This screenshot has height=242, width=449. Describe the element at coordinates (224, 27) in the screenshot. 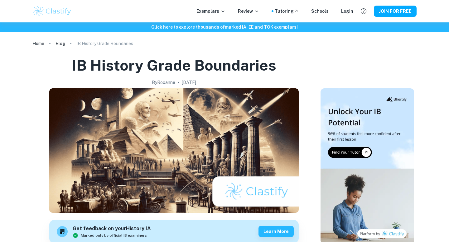

I see `h6: Click here to explore thousands of marked IA, EE and TOK exemplars !` at that location.